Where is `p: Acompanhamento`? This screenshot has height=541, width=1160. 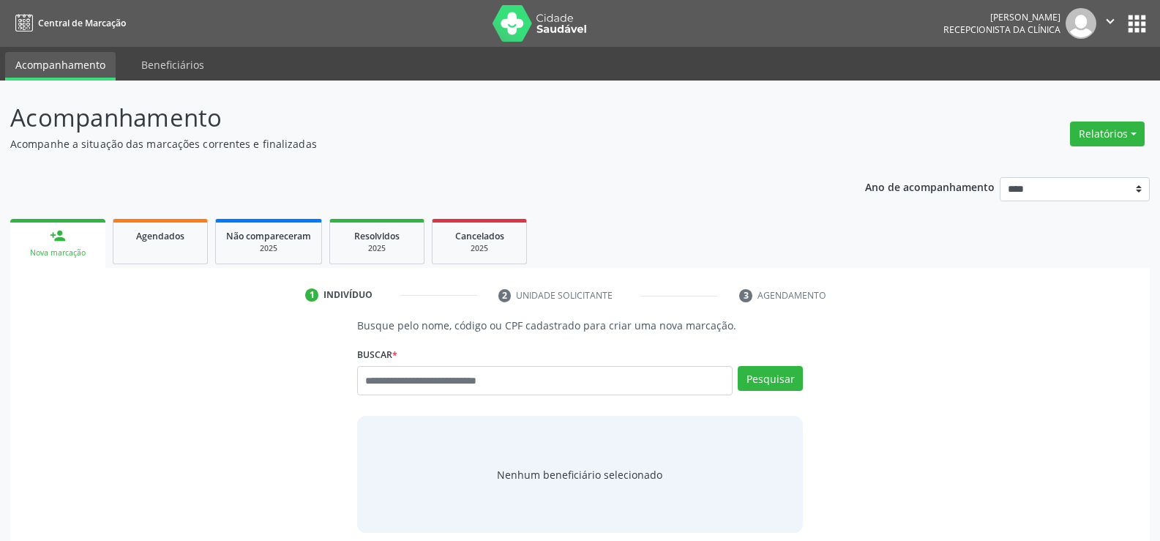
p: Acompanhamento is located at coordinates (409, 118).